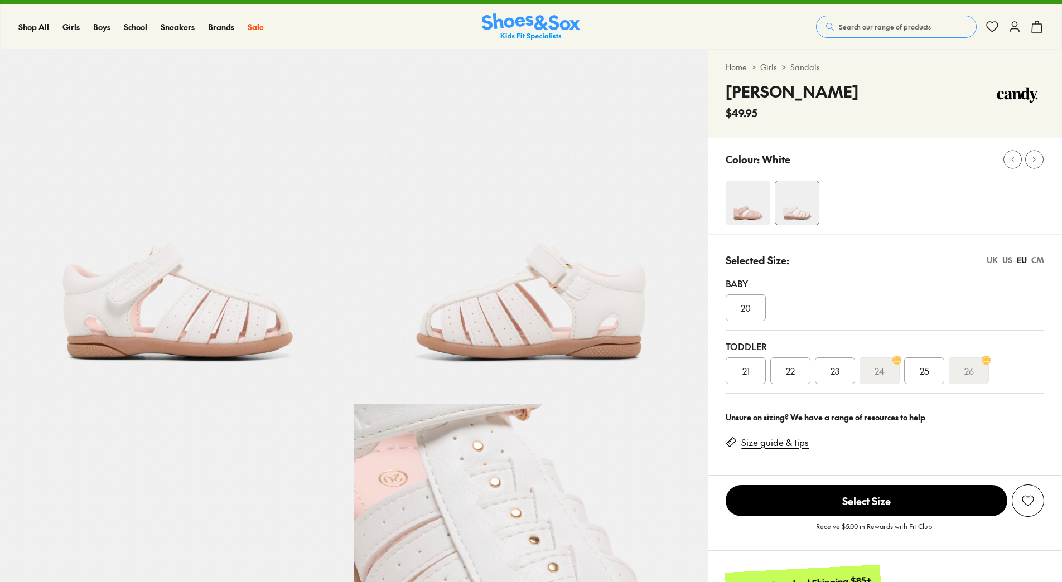 Image resolution: width=1062 pixels, height=582 pixels. I want to click on span: Boys, so click(101, 27).